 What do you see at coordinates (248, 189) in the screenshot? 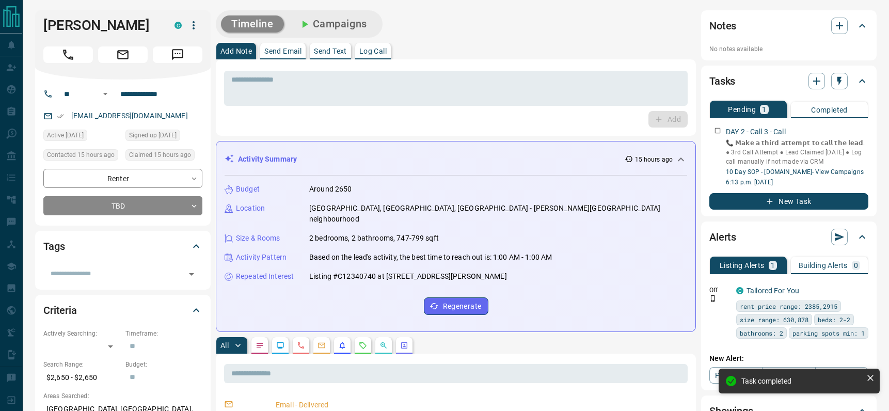
I see `p: Budget` at bounding box center [248, 189].